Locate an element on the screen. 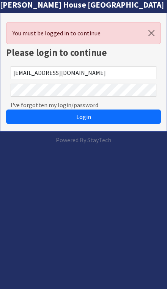 This screenshot has height=289, width=167. h1: Please login to continue is located at coordinates (84, 53).